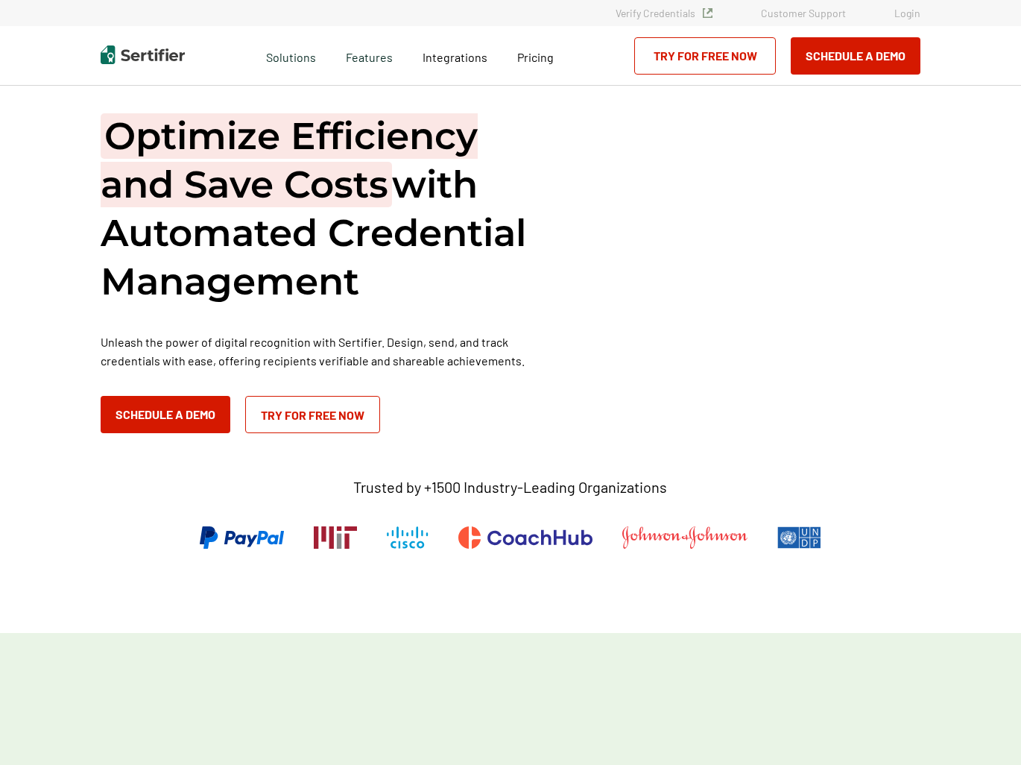 This screenshot has width=1021, height=765. Describe the element at coordinates (289, 160) in the screenshot. I see `span: Optimize Efficiency and Save Costs` at that location.